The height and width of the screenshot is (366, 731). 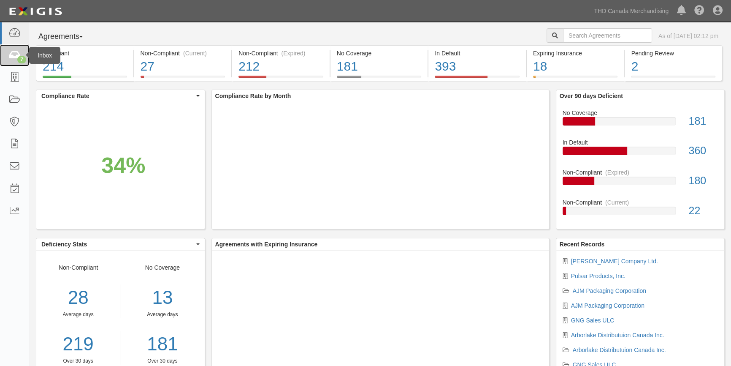 I want to click on b: Over 90 days Deficient, so click(x=592, y=96).